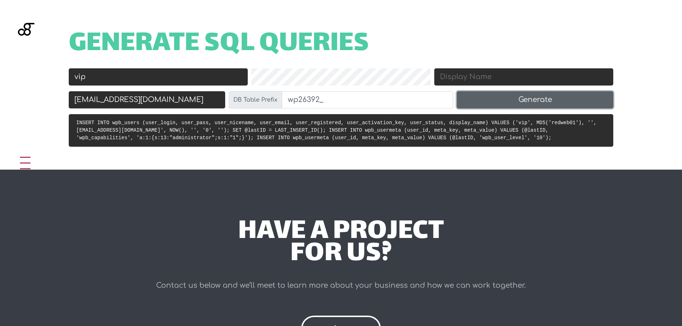  I want to click on img: Blackgate, so click(26, 50).